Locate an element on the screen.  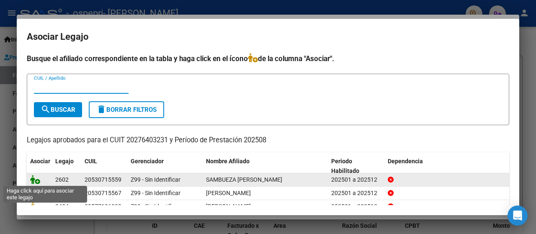
button: Buscar is located at coordinates (58, 110).